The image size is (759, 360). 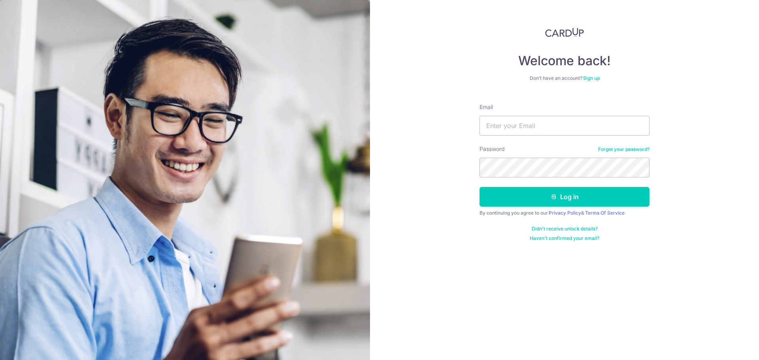 What do you see at coordinates (565, 229) in the screenshot?
I see `a: Didn't receive unlock details?` at bounding box center [565, 229].